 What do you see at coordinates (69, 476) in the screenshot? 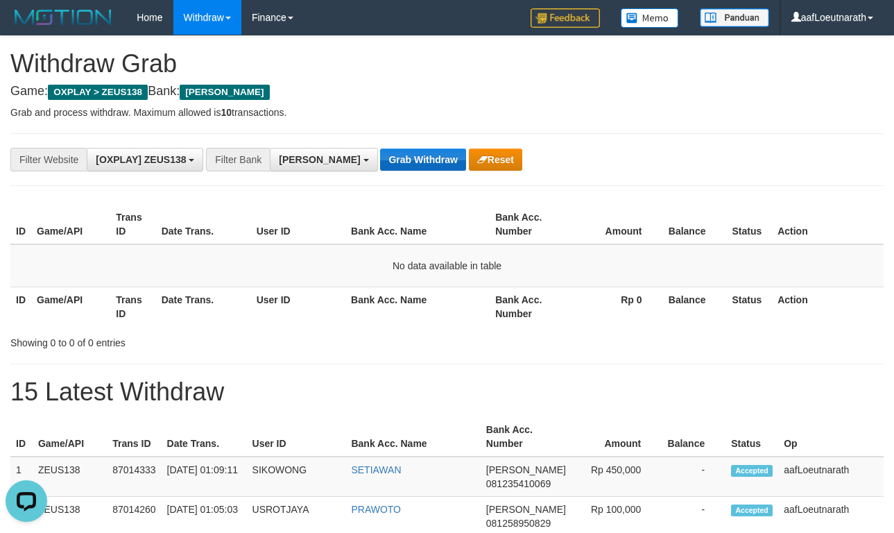
I see `td: ZEUS138` at bounding box center [69, 476].